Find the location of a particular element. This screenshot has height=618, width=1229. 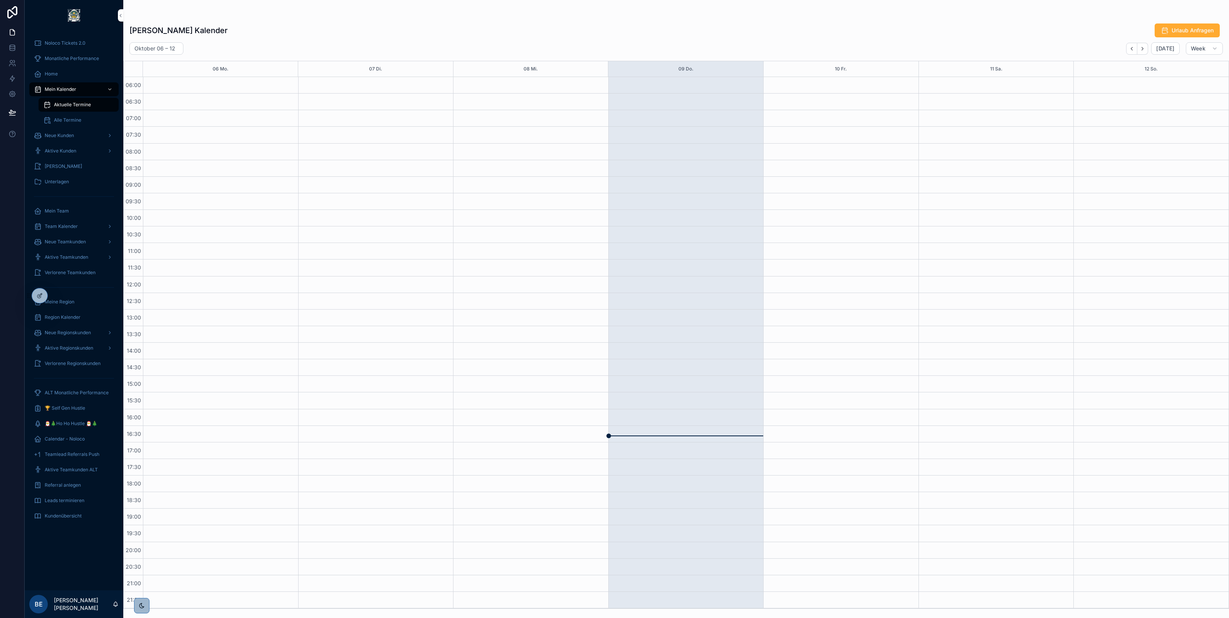

a: Teamlead Referrals Push is located at coordinates (74, 454).